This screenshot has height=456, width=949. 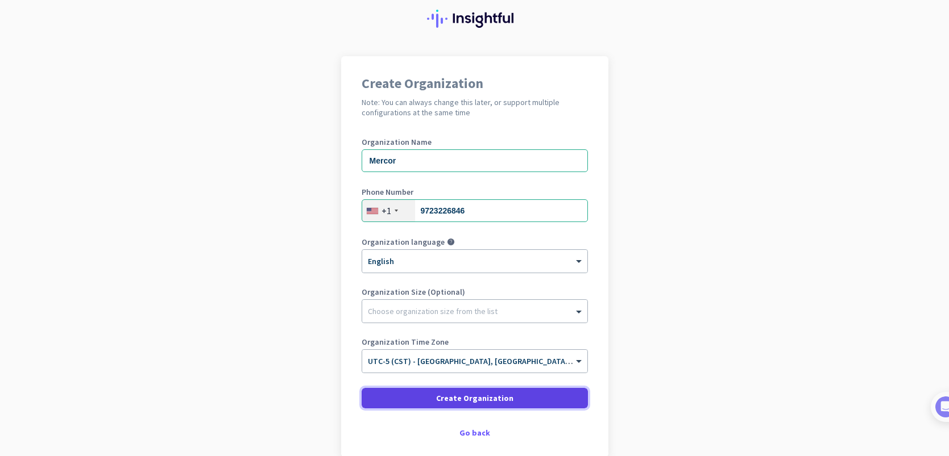 I want to click on div: Go back, so click(x=475, y=433).